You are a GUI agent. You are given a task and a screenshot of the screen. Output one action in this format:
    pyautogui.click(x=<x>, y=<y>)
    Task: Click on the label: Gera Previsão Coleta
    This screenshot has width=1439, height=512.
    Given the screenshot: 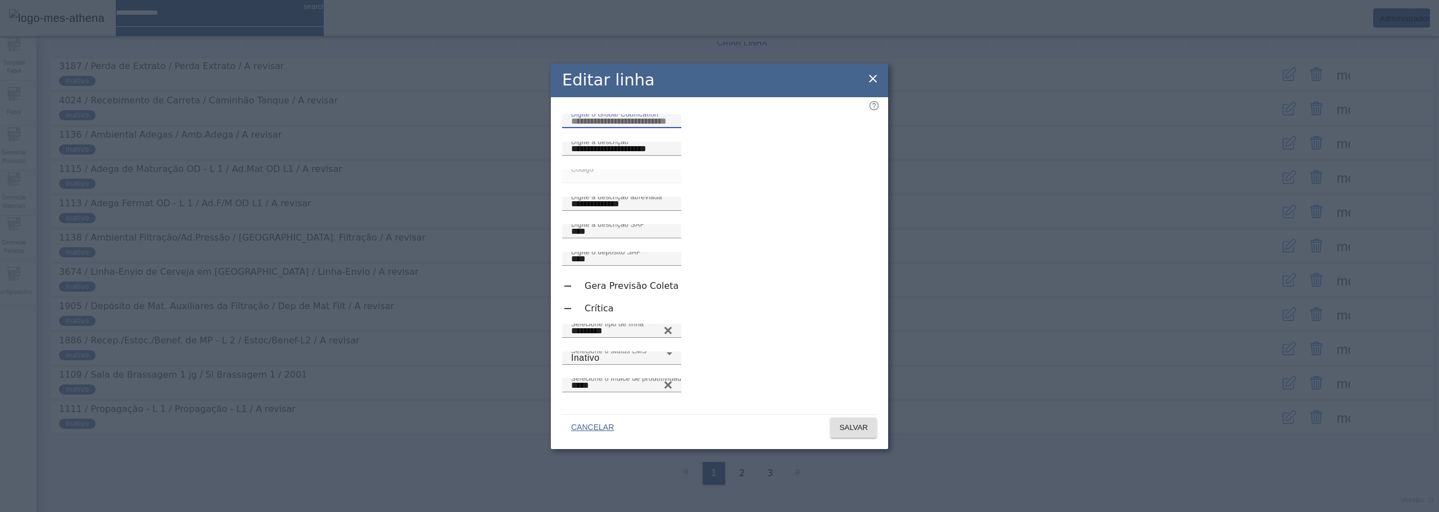 What is the action you would take?
    pyautogui.click(x=630, y=286)
    